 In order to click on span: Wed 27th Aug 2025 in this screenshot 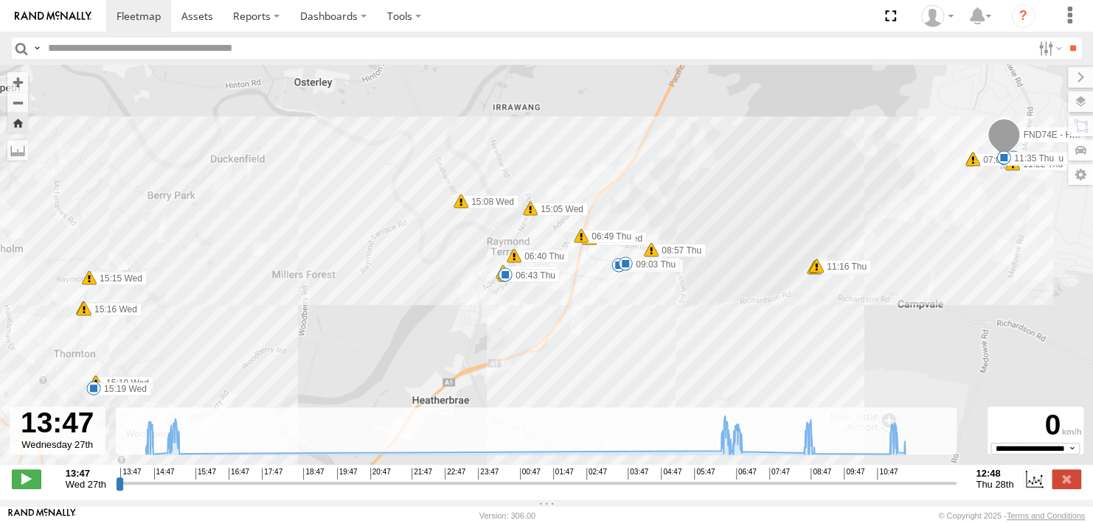, I will do `click(86, 484)`.